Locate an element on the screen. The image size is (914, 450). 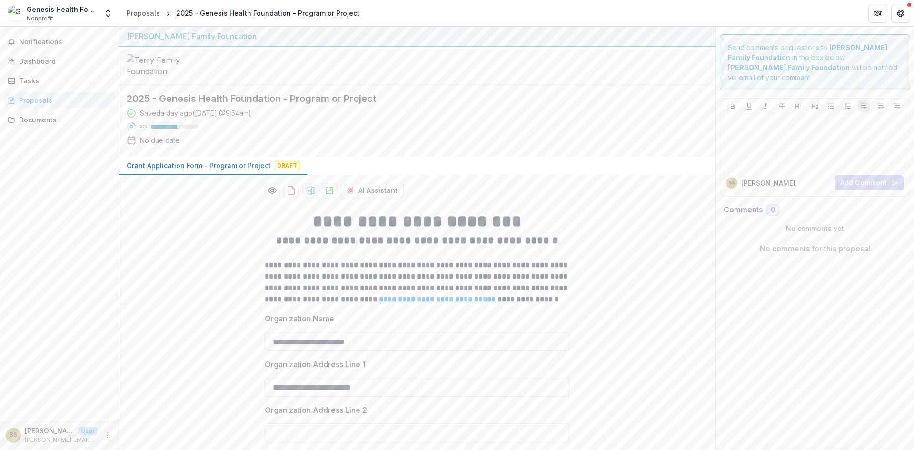
button: Strike is located at coordinates (782, 106).